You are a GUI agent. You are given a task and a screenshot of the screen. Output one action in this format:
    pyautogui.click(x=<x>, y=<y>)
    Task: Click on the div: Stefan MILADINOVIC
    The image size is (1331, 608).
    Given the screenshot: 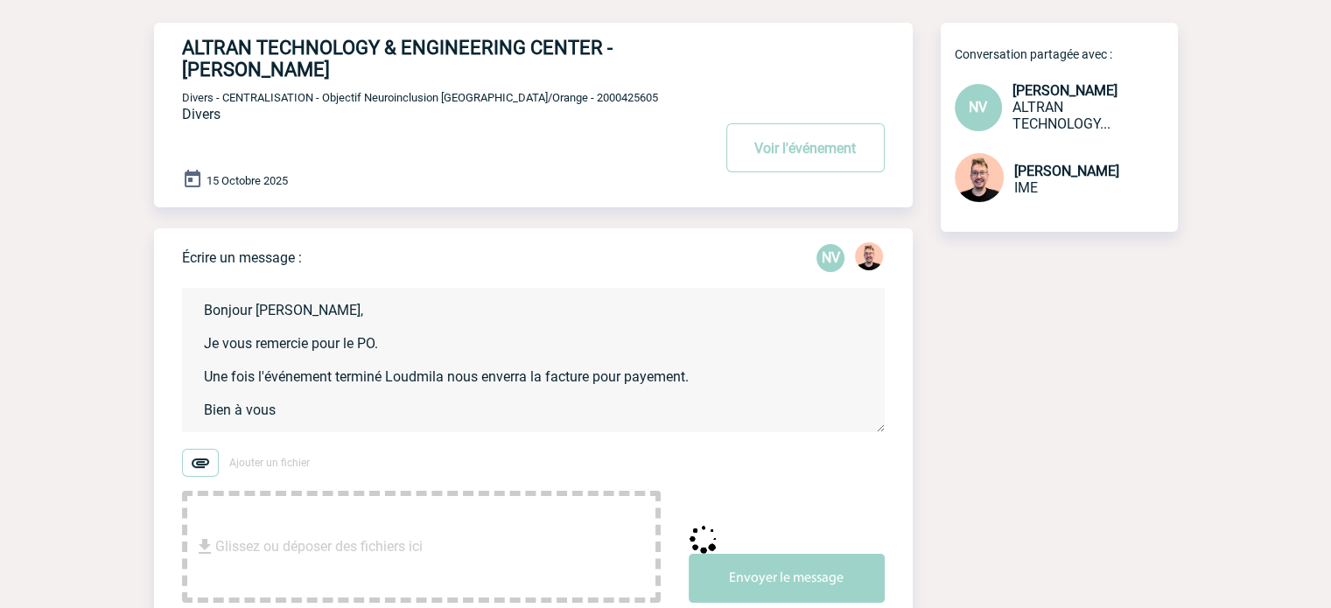 What is the action you would take?
    pyautogui.click(x=869, y=258)
    